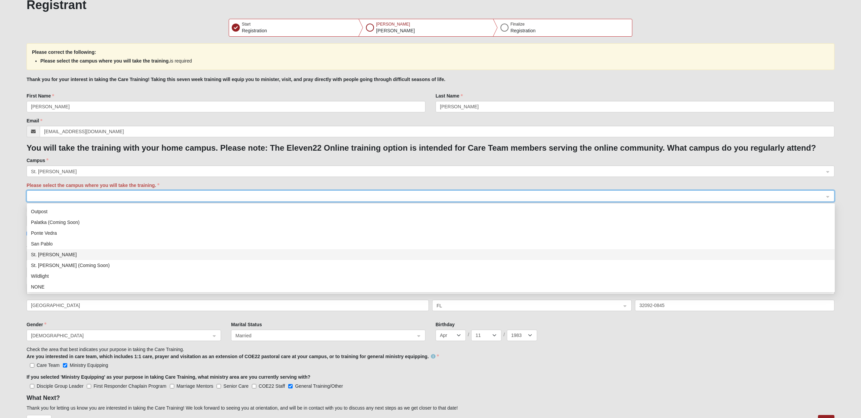 Image resolution: width=861 pixels, height=418 pixels. I want to click on span: Care Team, so click(48, 365).